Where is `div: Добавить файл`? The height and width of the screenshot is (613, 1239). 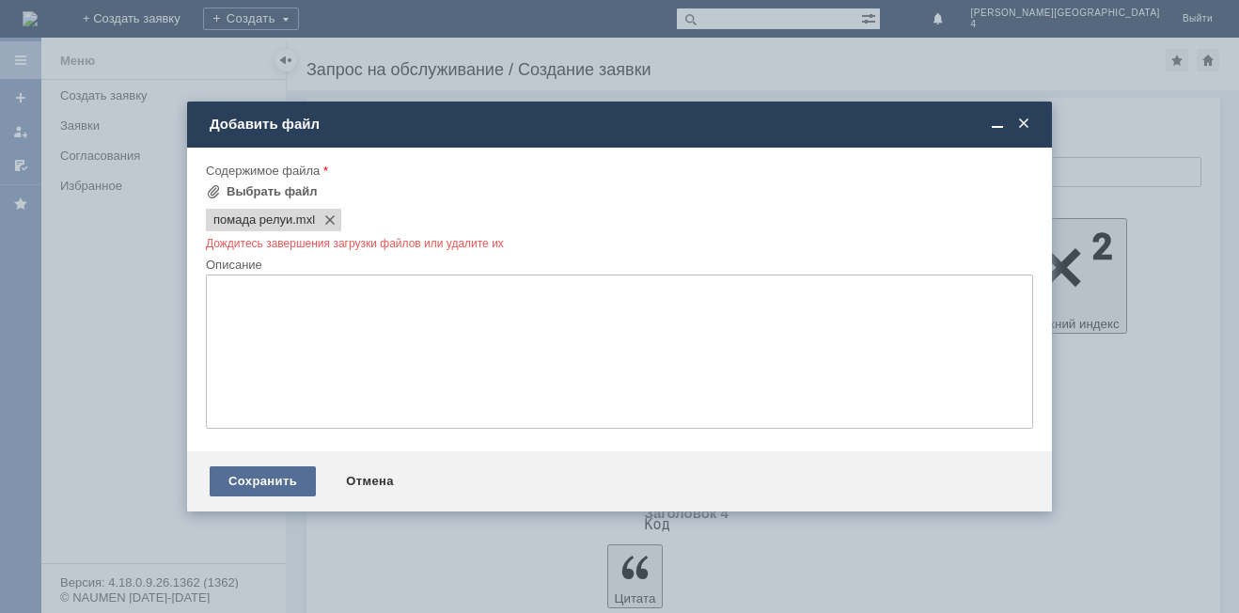 div: Добавить файл is located at coordinates (622, 124).